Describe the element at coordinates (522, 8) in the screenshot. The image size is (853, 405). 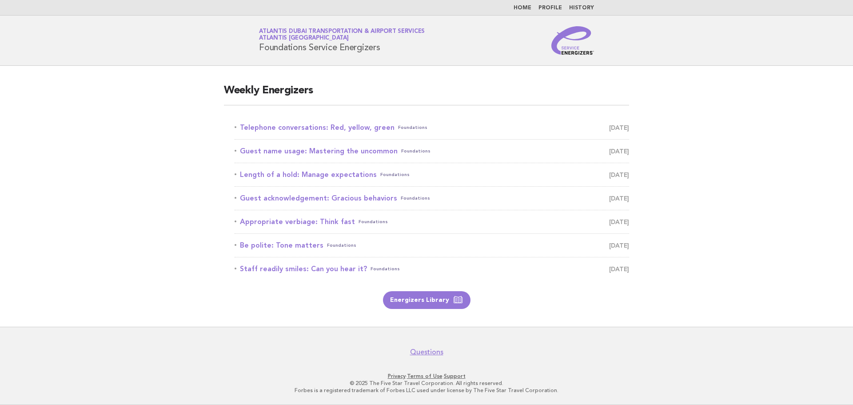
I see `a: Home` at that location.